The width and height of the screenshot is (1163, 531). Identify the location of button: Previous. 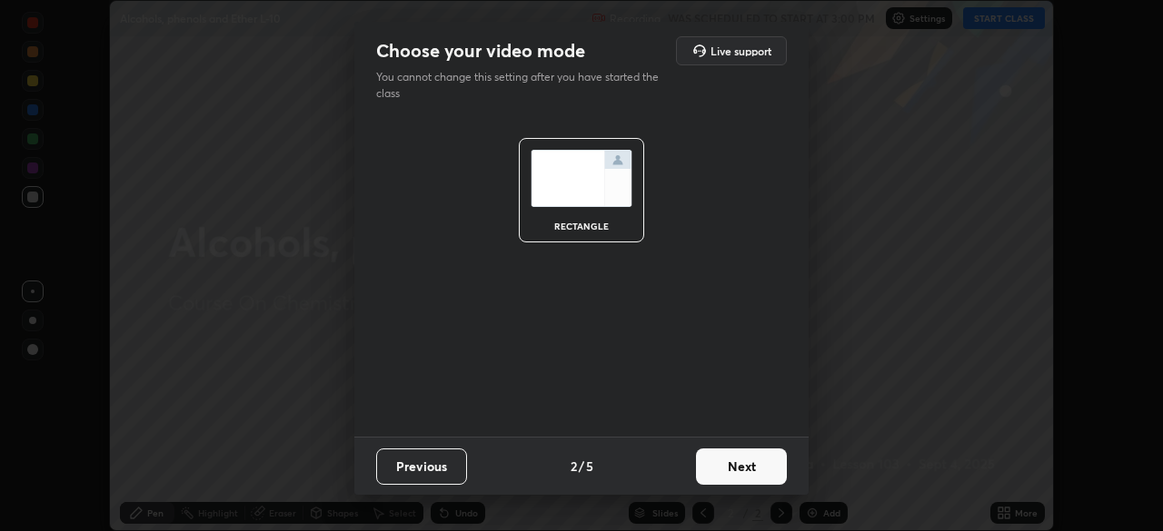
(421, 467).